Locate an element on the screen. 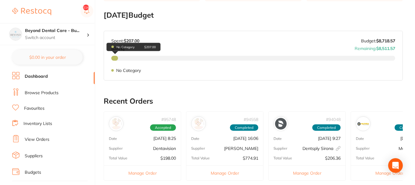  a: Inventory Lists is located at coordinates (38, 124).